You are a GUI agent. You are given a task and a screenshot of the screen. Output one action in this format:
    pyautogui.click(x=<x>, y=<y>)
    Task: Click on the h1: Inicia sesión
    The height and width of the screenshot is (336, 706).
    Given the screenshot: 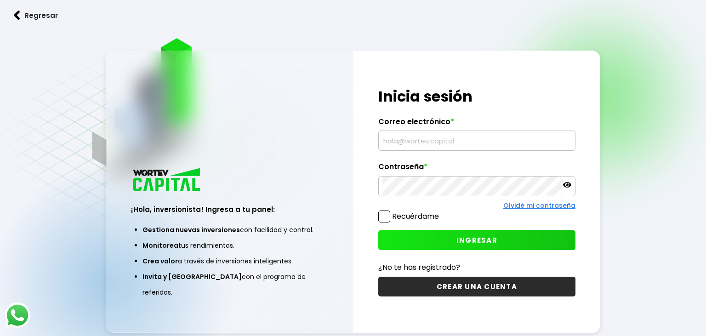 What is the action you would take?
    pyautogui.click(x=477, y=97)
    